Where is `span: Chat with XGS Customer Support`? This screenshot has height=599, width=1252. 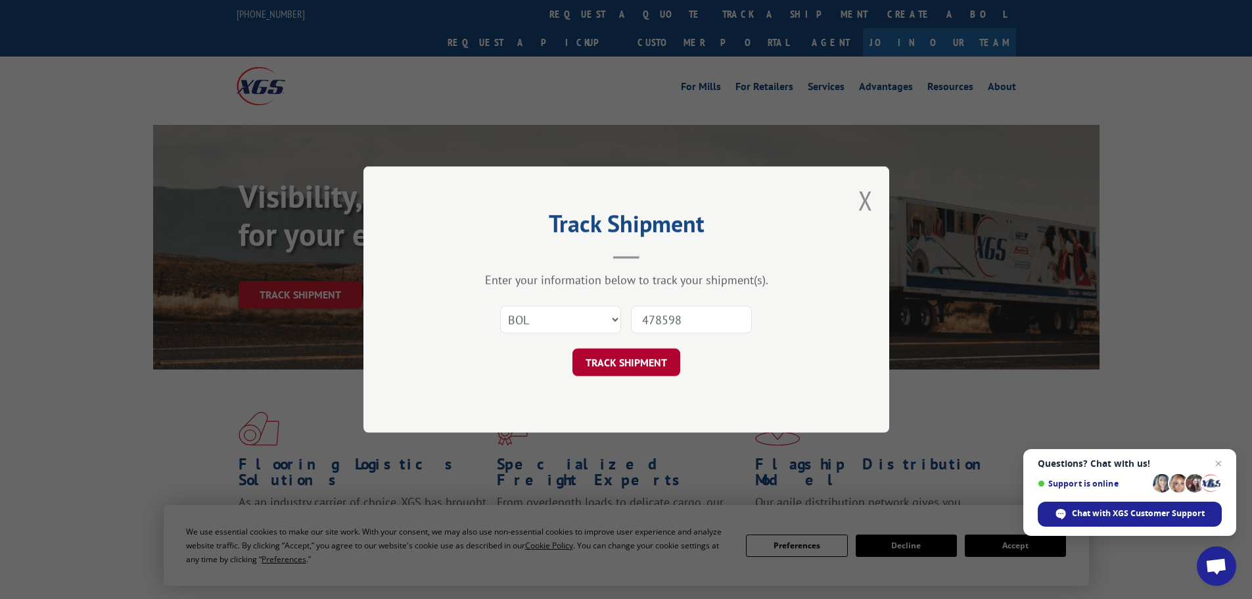
span: Chat with XGS Customer Support is located at coordinates (1138, 513).